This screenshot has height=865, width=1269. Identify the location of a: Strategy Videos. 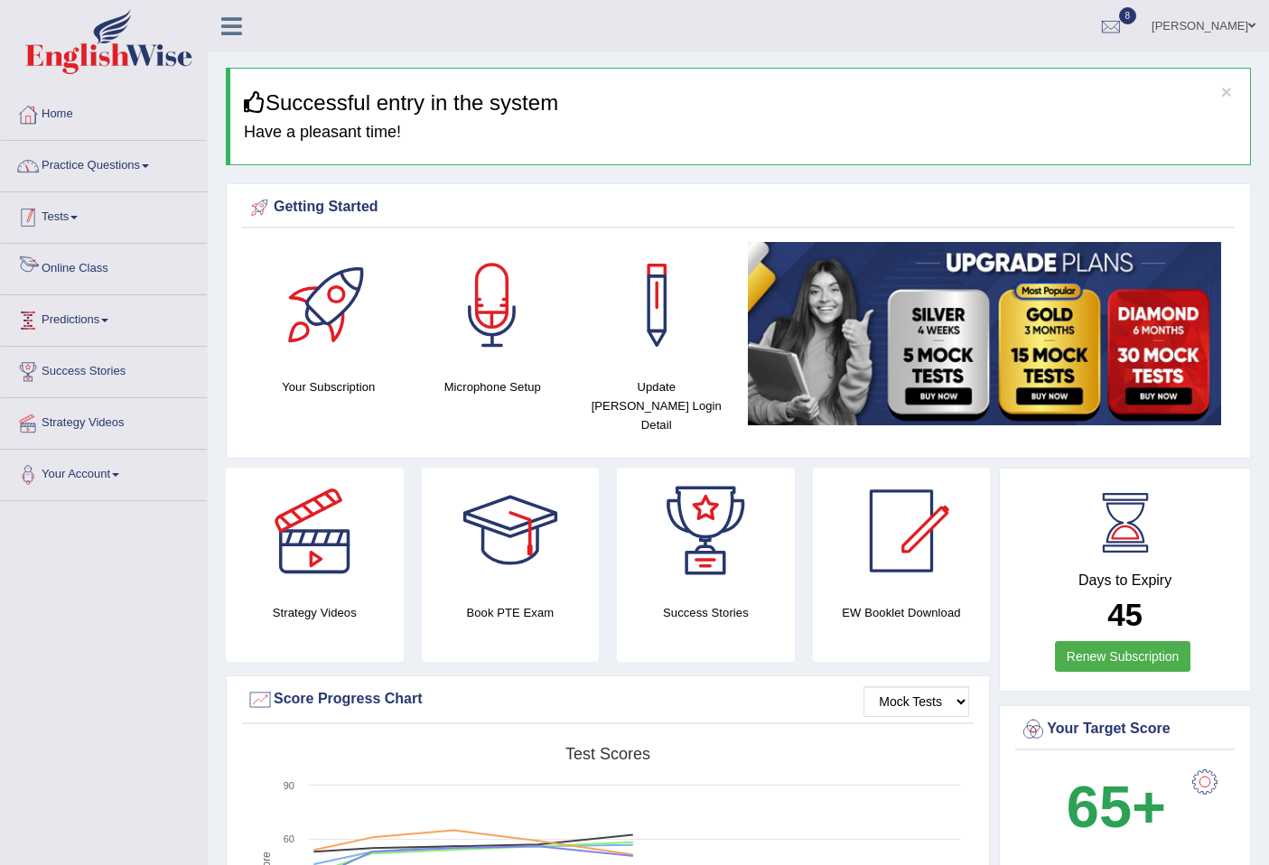
(104, 421).